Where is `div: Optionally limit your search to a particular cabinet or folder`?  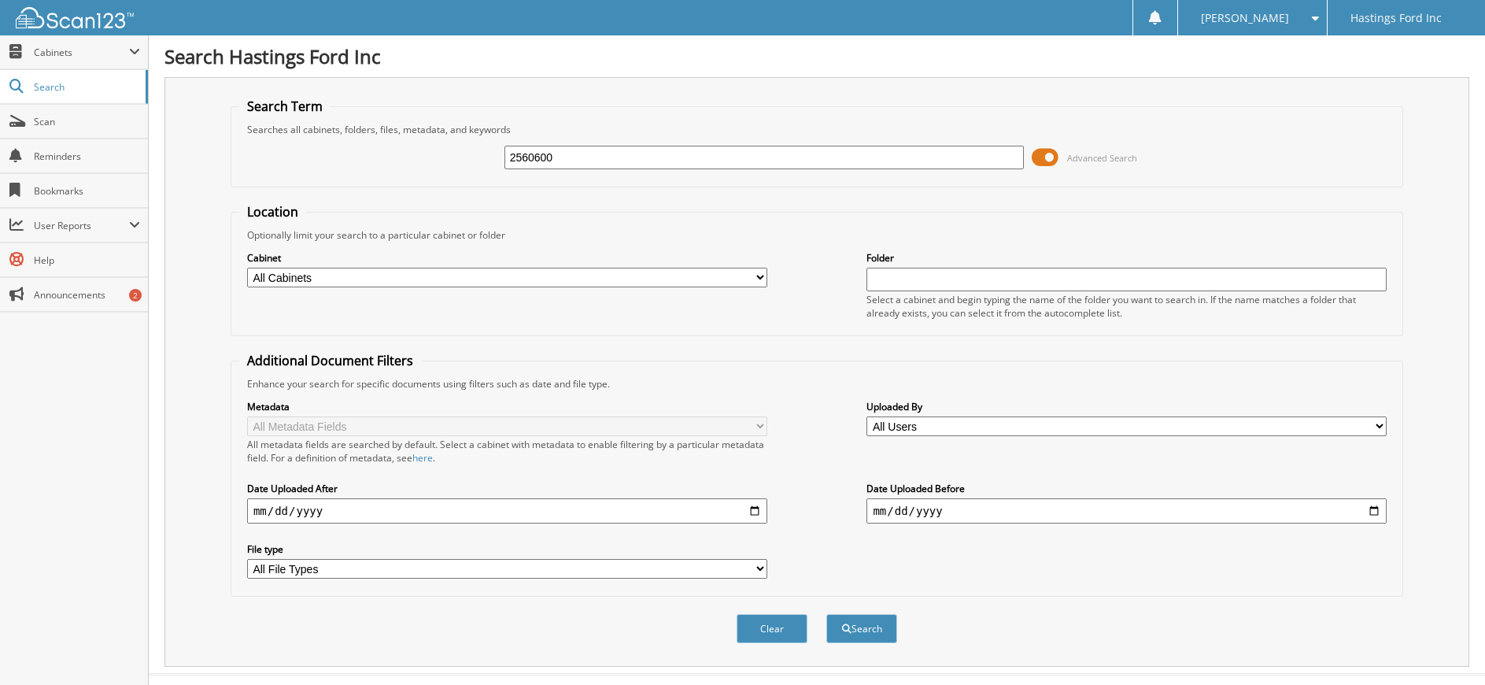 div: Optionally limit your search to a particular cabinet or folder is located at coordinates (817, 235).